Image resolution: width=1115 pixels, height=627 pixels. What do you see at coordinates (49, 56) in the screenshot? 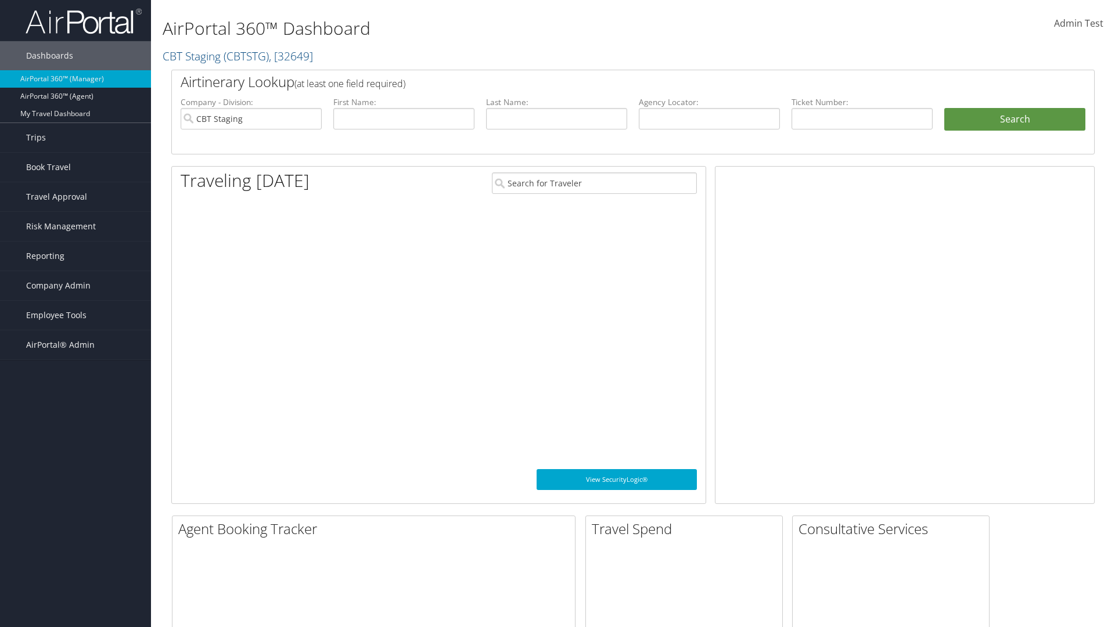
I see `span: Dashboards` at bounding box center [49, 56].